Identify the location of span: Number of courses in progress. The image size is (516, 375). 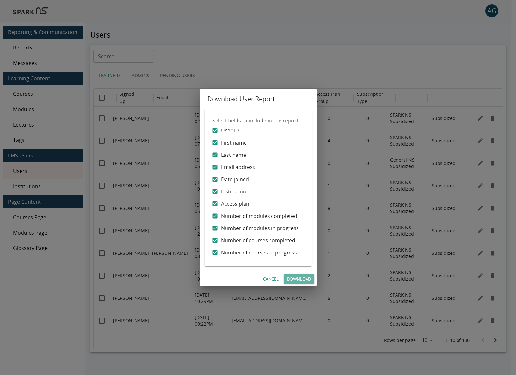
(259, 253).